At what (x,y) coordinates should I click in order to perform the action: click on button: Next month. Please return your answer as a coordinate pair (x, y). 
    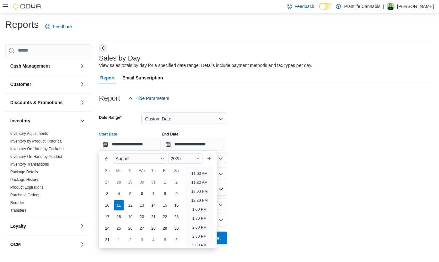
    Looking at the image, I should click on (209, 159).